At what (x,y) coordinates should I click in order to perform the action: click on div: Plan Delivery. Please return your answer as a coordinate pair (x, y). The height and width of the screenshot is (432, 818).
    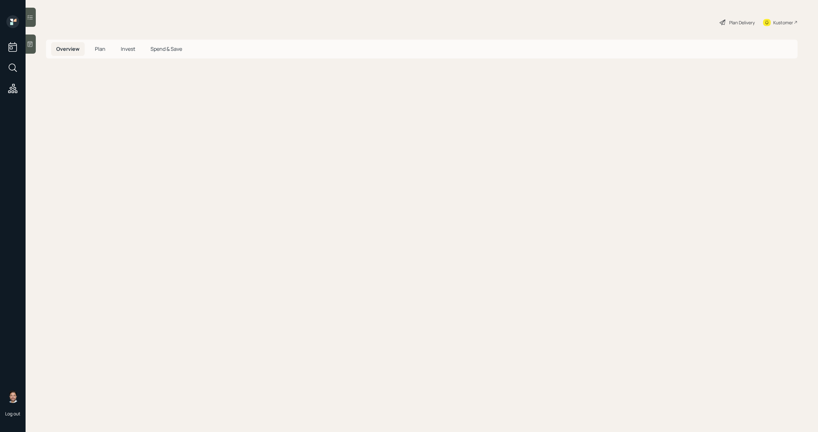
    Looking at the image, I should click on (742, 22).